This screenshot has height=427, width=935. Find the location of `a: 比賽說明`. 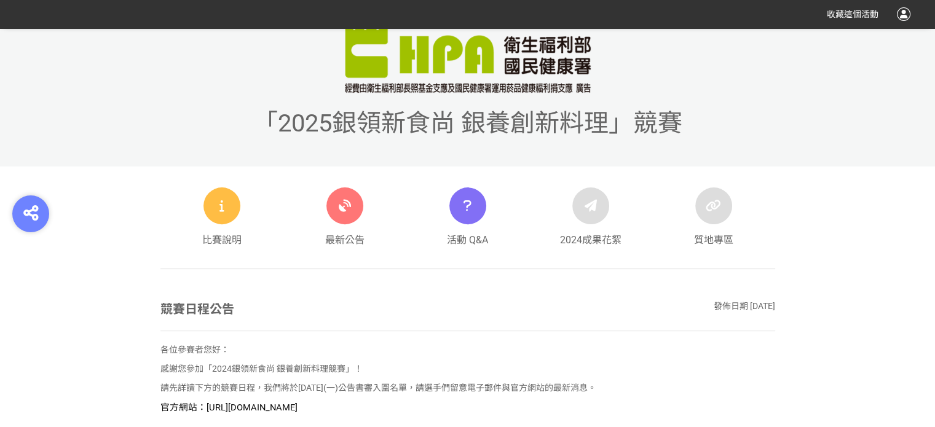

a: 比賽說明 is located at coordinates (222, 218).